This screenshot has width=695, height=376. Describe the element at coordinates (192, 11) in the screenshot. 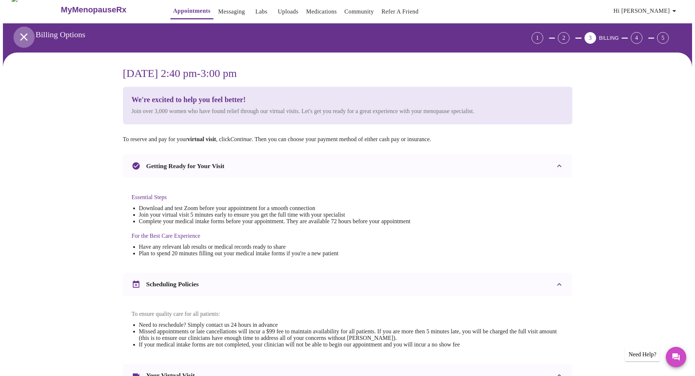

I see `a: Appointments` at that location.